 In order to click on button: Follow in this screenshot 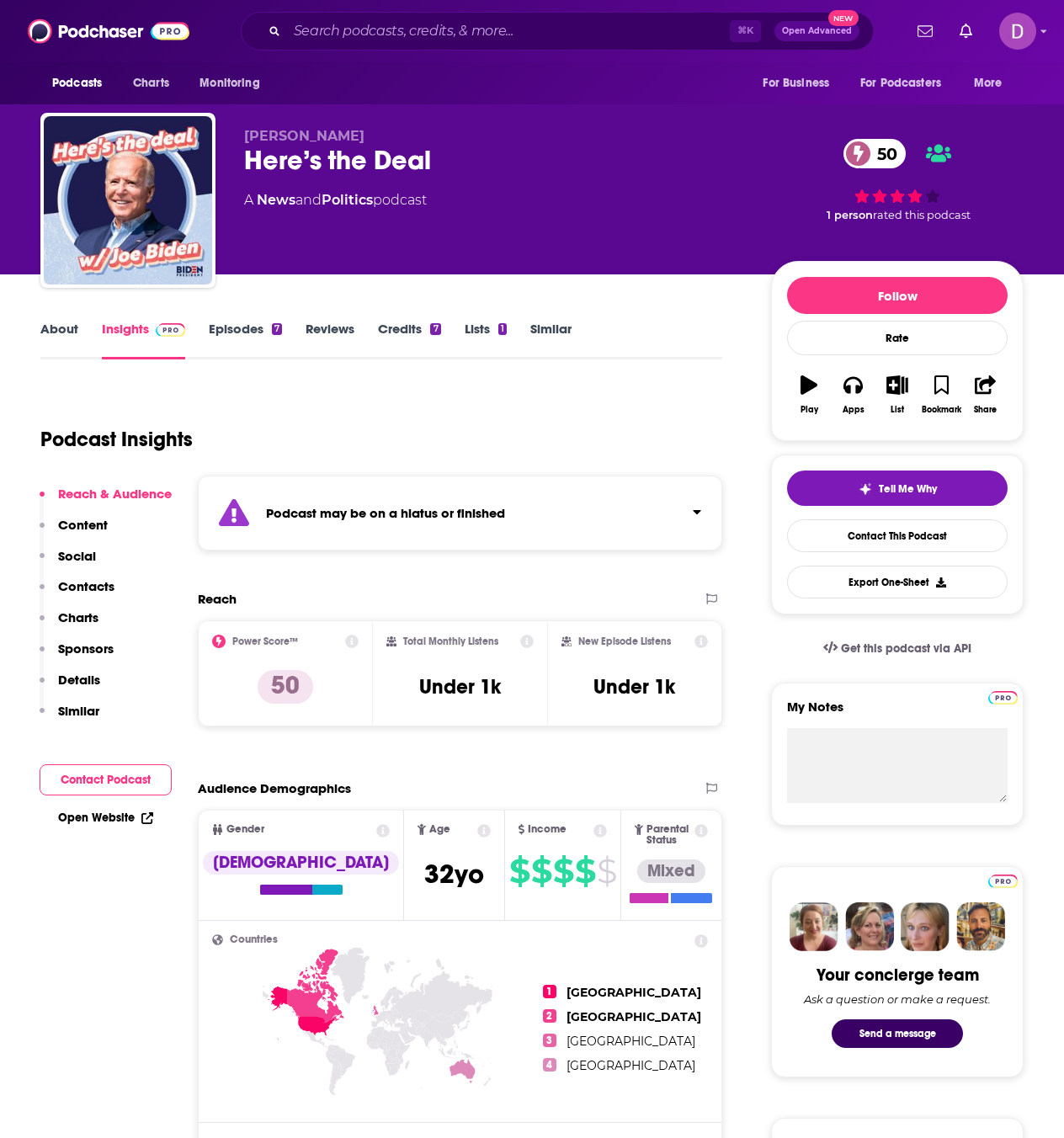, I will do `click(897, 295)`.